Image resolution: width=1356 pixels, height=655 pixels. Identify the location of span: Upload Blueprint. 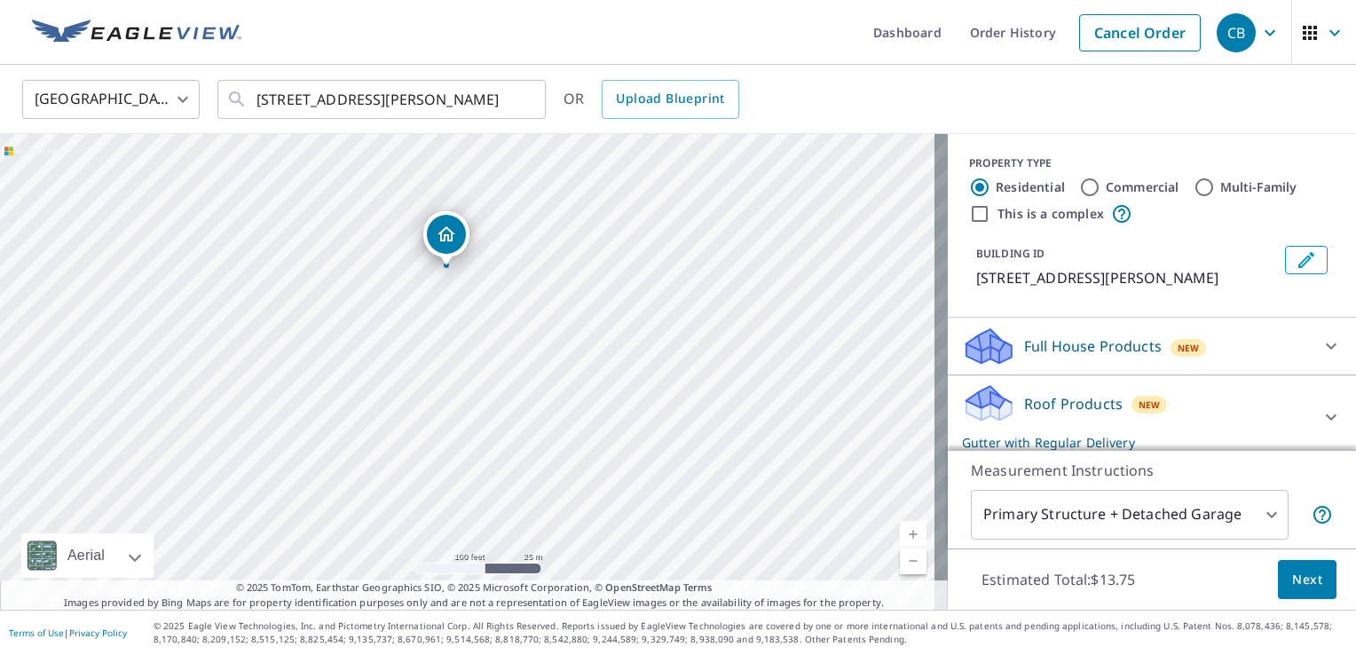
(670, 98).